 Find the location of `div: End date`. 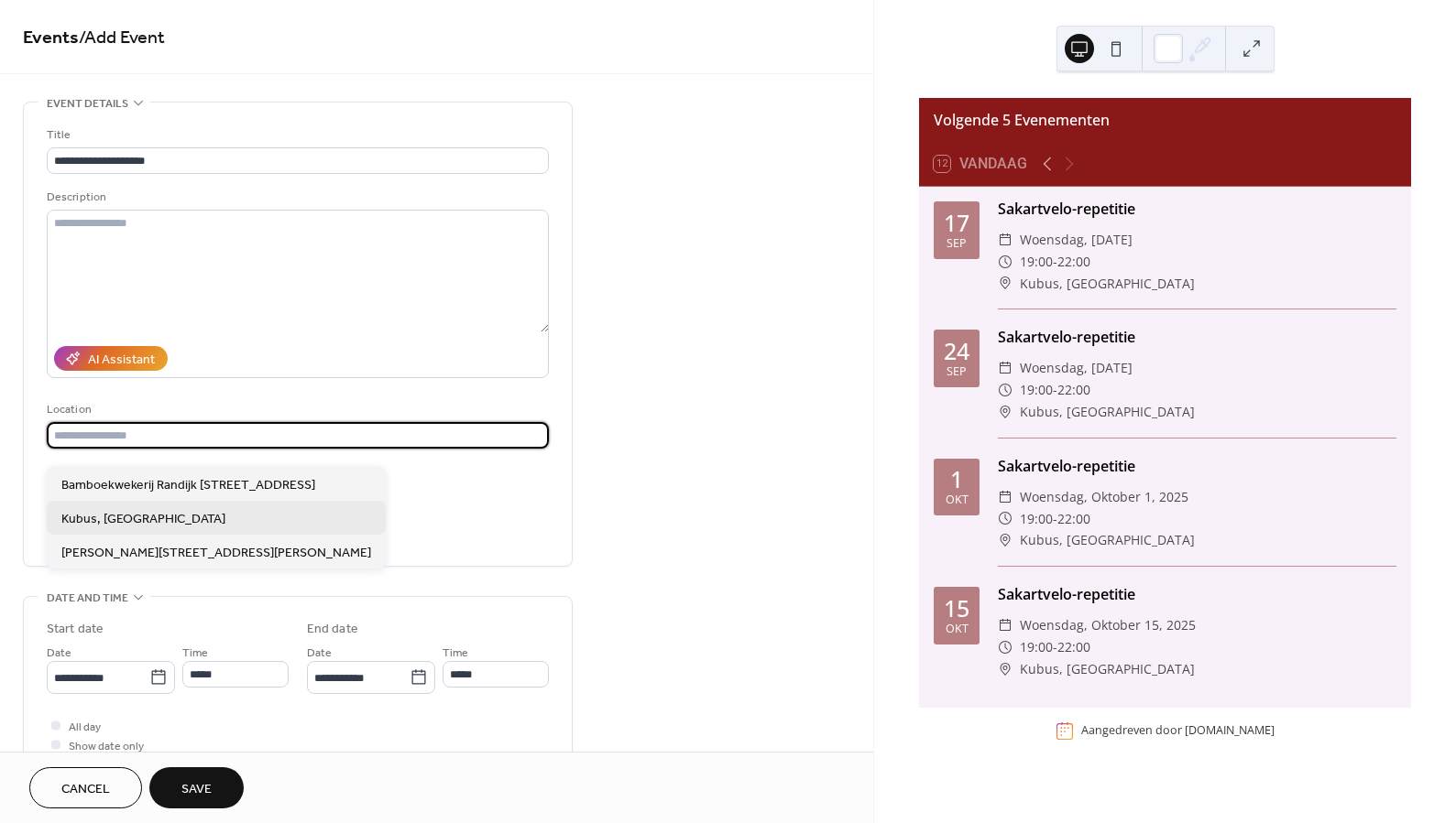

div: End date is located at coordinates (333, 629).